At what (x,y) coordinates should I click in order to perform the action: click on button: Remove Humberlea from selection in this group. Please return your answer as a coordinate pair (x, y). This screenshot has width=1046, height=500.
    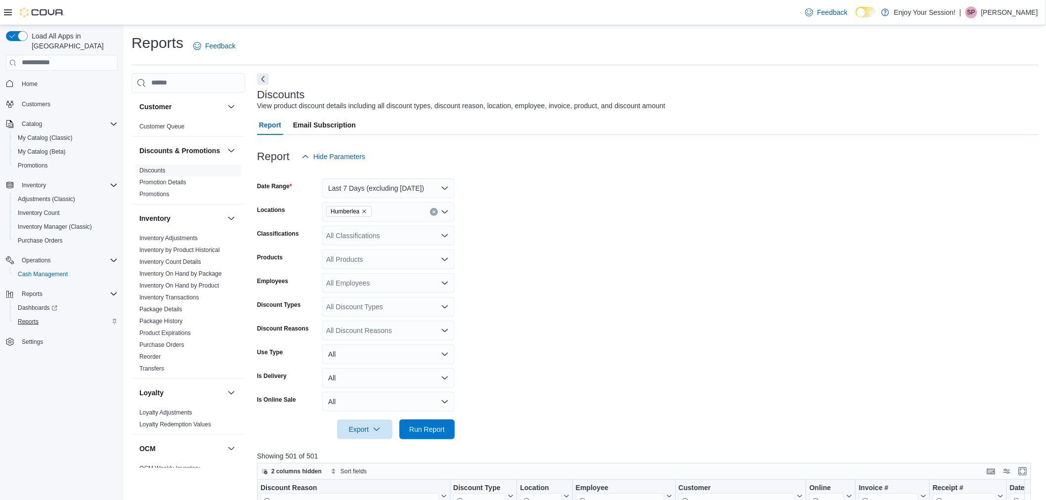
    Looking at the image, I should click on (364, 211).